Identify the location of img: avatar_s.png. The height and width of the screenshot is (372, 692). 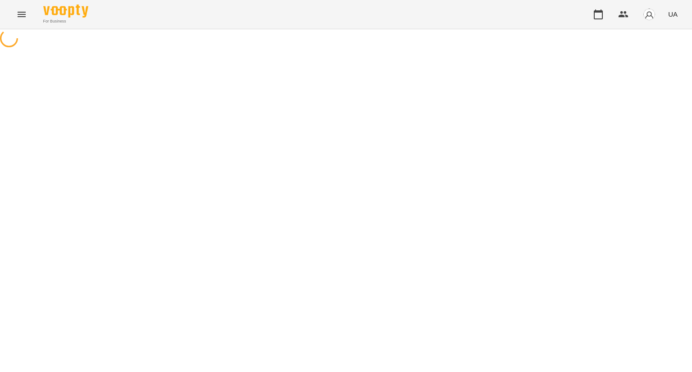
(649, 14).